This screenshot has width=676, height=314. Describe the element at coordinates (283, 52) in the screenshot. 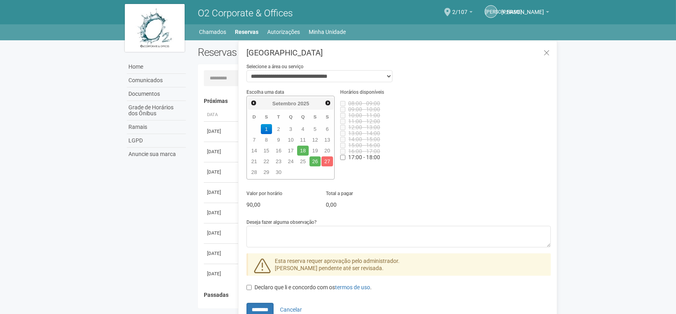

I see `h2: Reservas` at that location.